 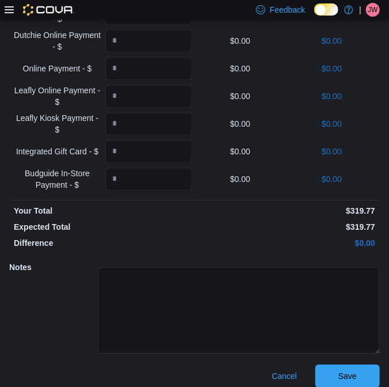 What do you see at coordinates (57, 179) in the screenshot?
I see `p: Budguide In-Store Payment - $` at bounding box center [57, 179].